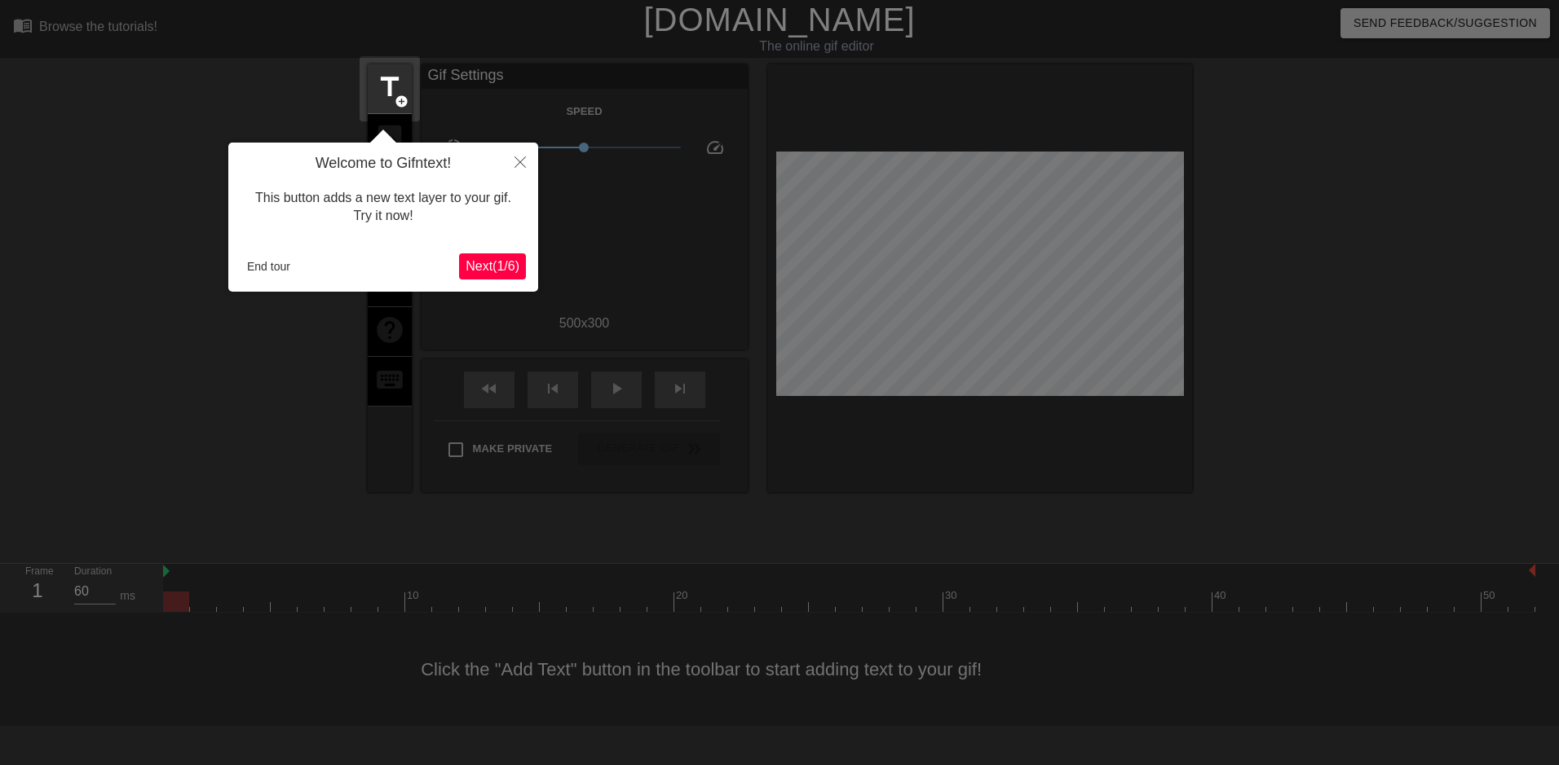 The height and width of the screenshot is (765, 1559). Describe the element at coordinates (520, 161) in the screenshot. I see `button: Close` at that location.